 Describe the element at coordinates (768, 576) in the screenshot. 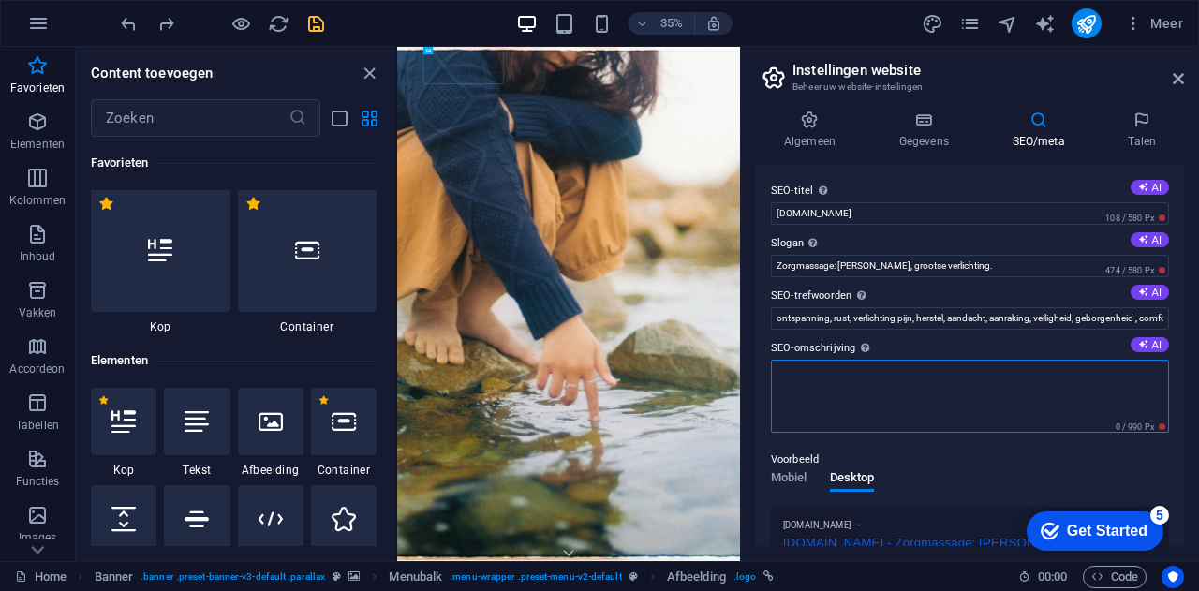

I see `i: Dit element is gelinkt` at that location.